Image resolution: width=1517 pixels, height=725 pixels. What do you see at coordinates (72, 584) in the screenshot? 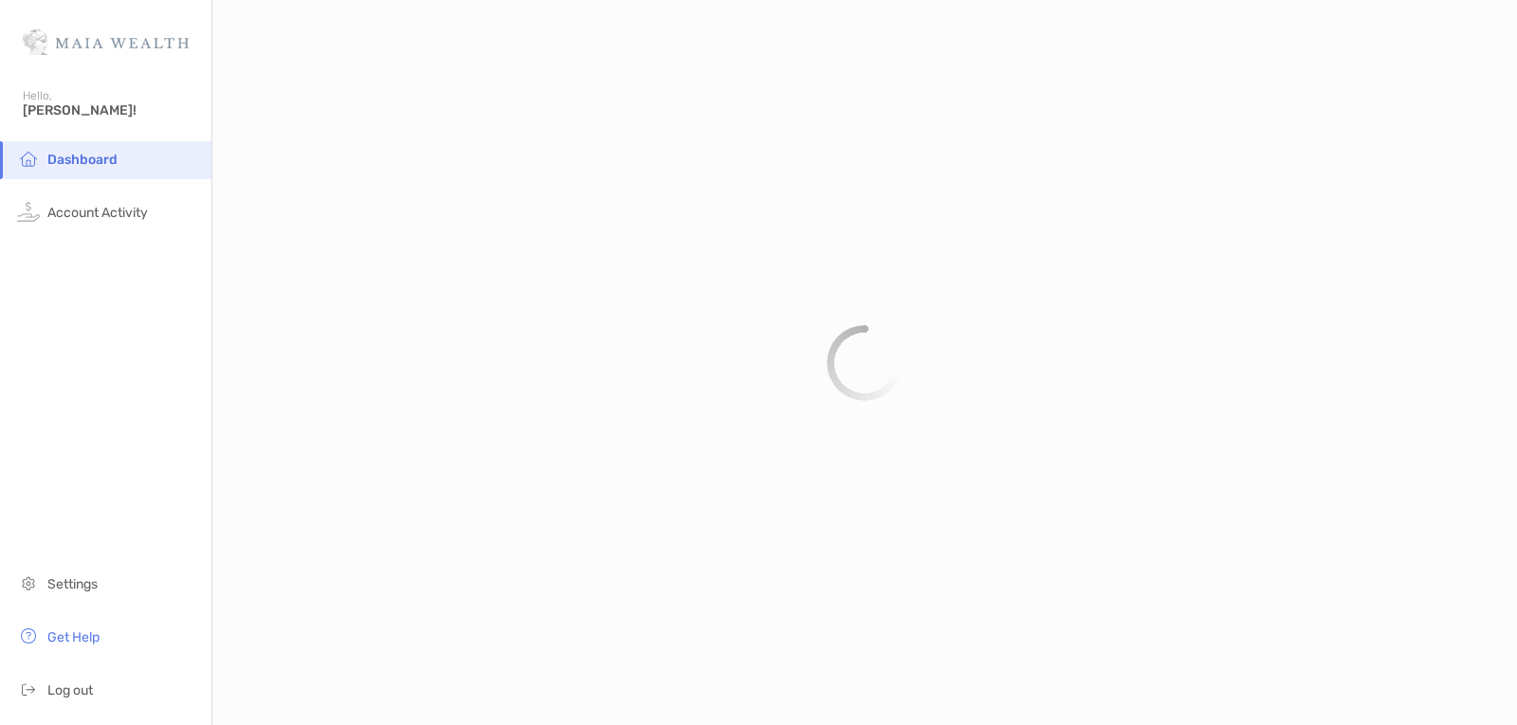
I see `span: Settings` at bounding box center [72, 584].